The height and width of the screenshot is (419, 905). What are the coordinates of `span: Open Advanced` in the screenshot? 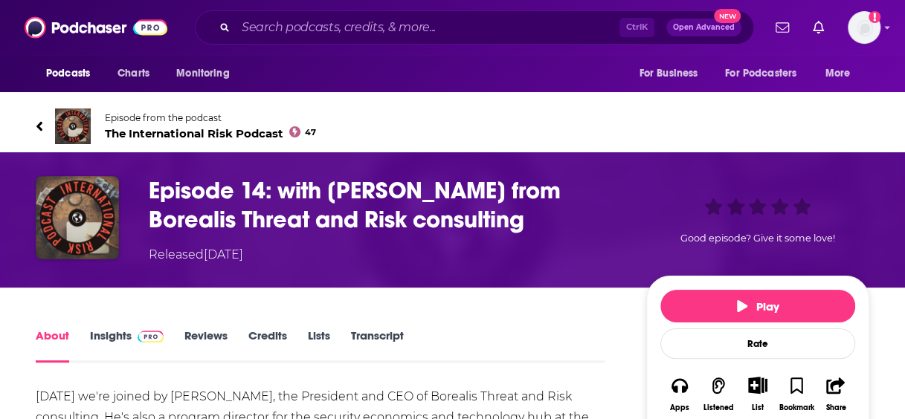 It's located at (703, 28).